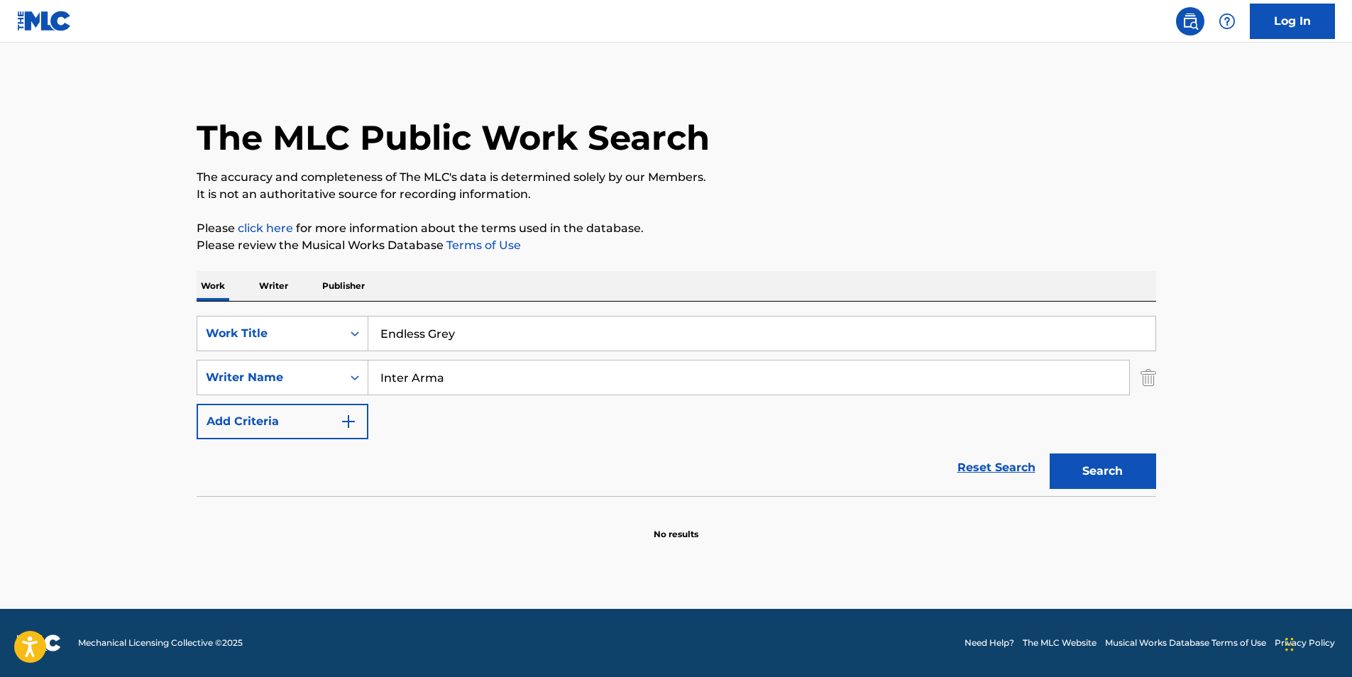 The height and width of the screenshot is (677, 1352). I want to click on div: Help, so click(1227, 21).